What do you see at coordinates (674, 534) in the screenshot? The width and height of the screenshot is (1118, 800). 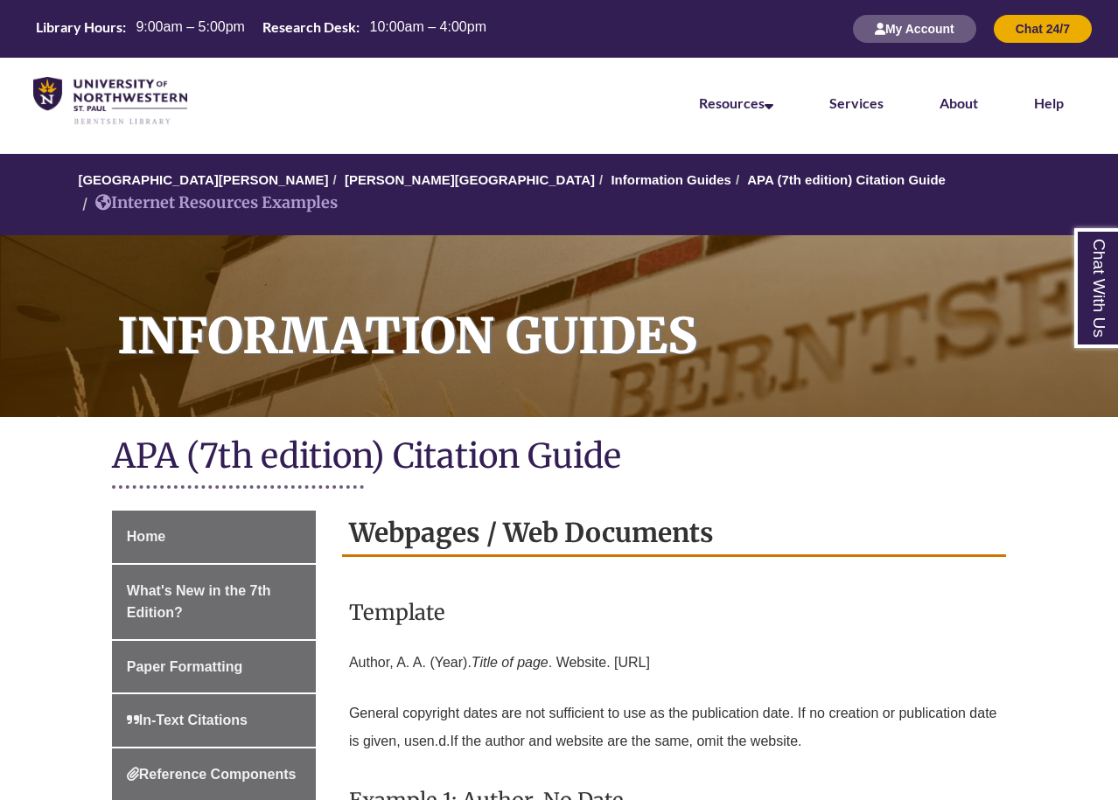 I see `h2: Webpages / Web Documents` at bounding box center [674, 534].